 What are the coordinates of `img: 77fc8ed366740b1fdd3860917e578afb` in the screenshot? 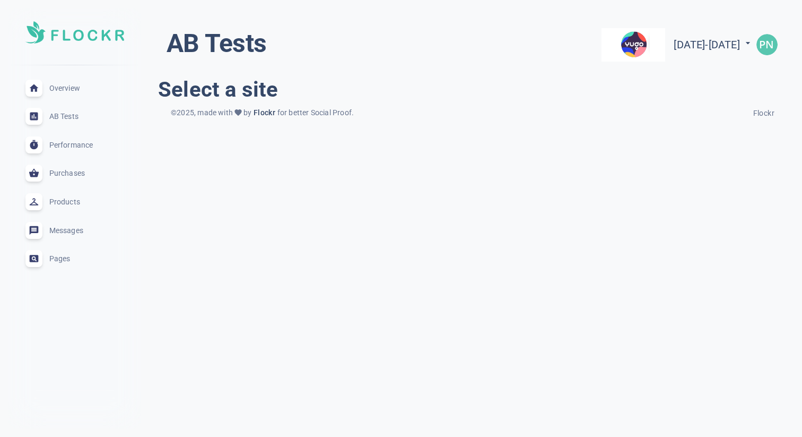 It's located at (767, 45).